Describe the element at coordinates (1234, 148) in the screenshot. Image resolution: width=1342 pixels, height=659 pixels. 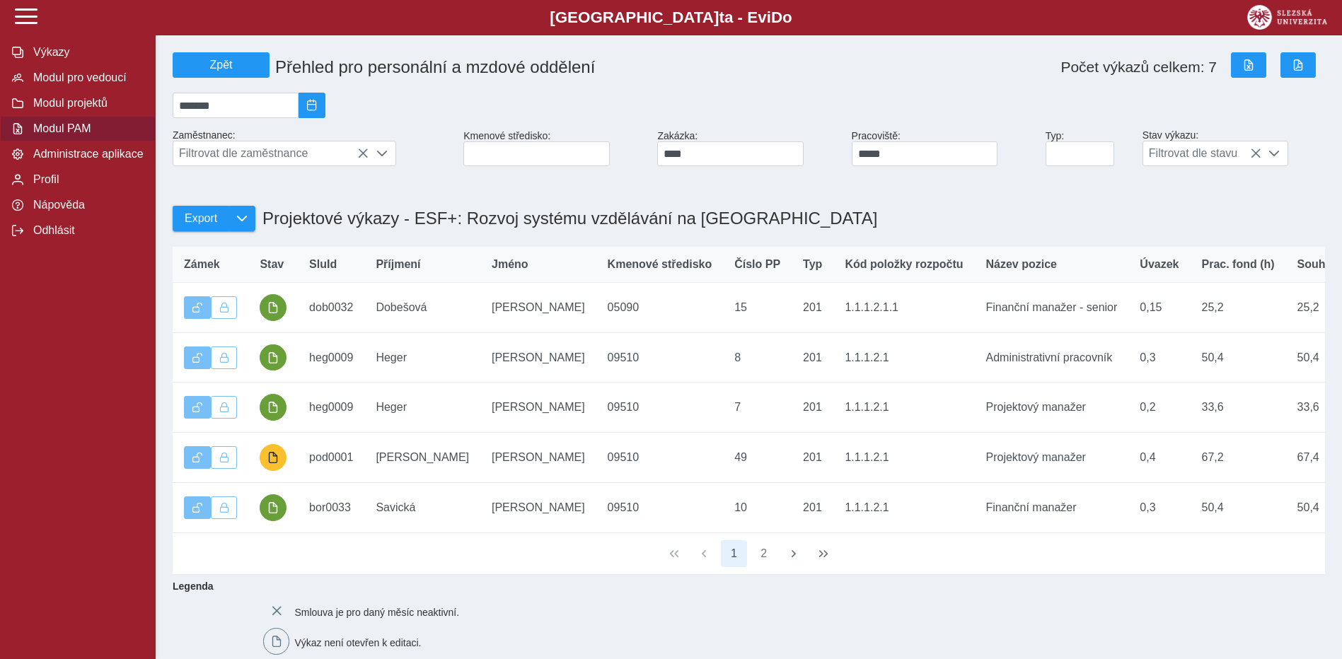
I see `div: Stav výkazu:` at that location.